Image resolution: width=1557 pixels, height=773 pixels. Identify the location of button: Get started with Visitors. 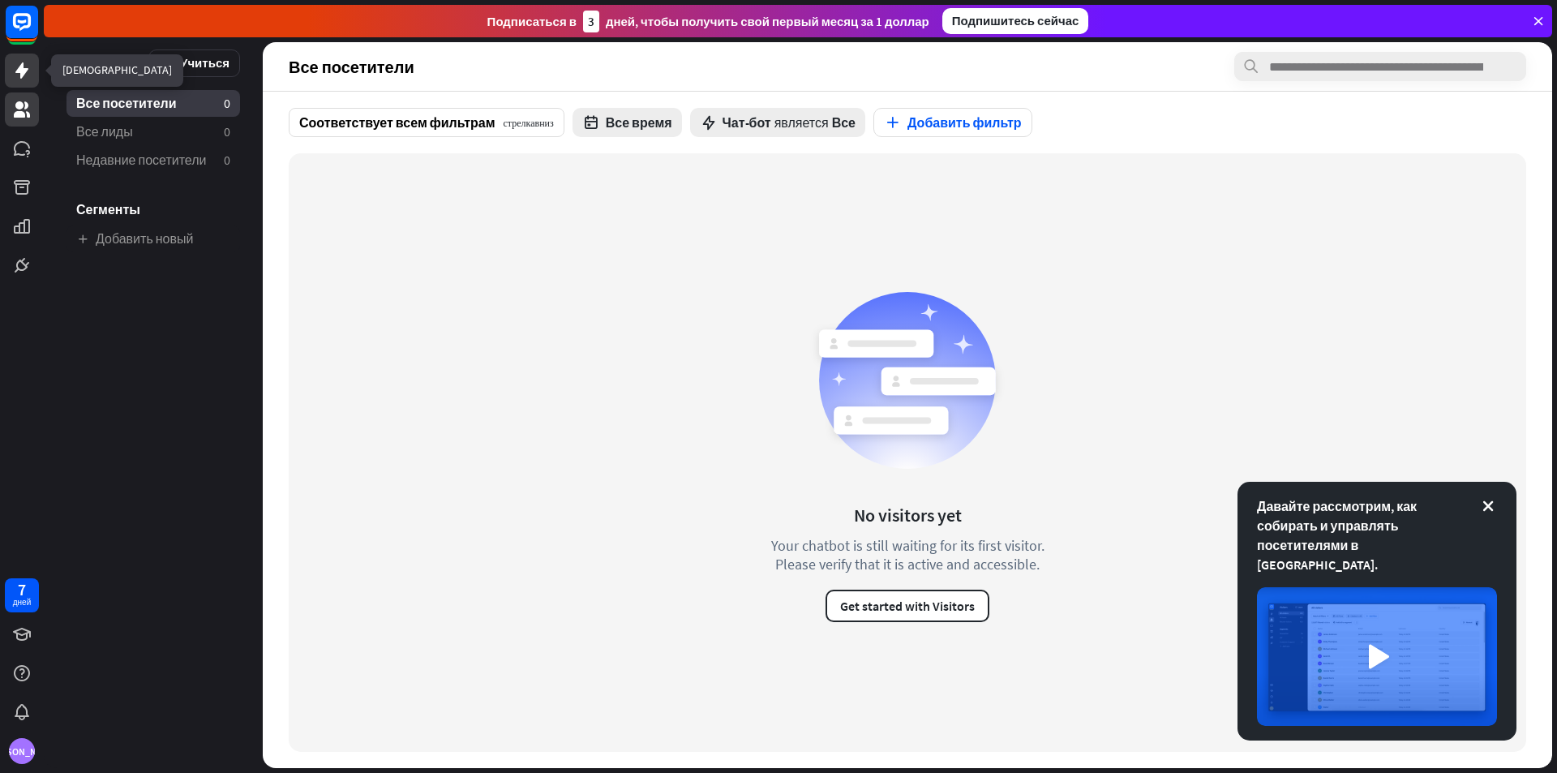
(907, 606).